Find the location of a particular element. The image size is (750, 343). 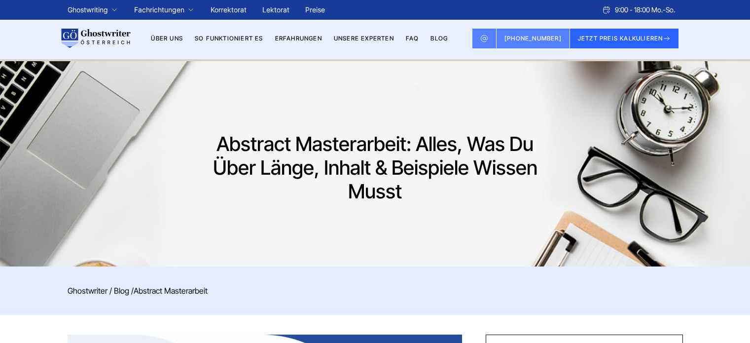

a: BLOG is located at coordinates (439, 38).